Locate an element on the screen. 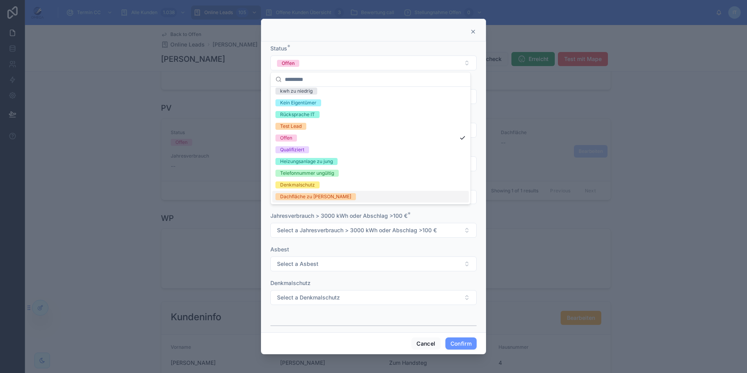  div: Suggestions is located at coordinates (371, 145).